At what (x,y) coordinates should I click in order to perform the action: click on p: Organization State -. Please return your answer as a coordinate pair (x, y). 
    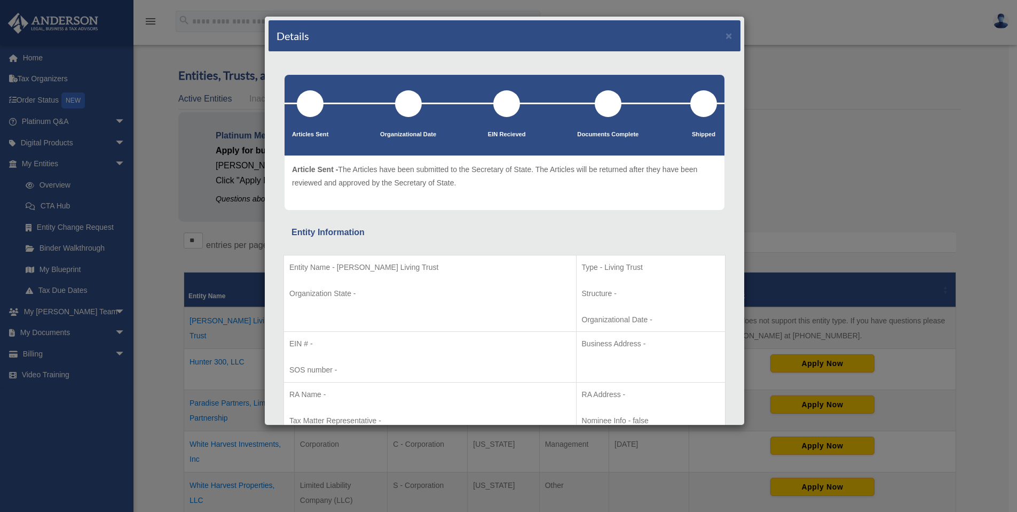
    Looking at the image, I should click on (430, 293).